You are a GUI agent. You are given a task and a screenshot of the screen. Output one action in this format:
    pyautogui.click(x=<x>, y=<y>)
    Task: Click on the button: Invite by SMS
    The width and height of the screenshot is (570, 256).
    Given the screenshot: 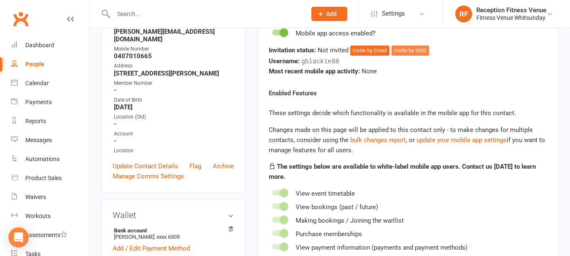 What is the action you would take?
    pyautogui.click(x=410, y=51)
    